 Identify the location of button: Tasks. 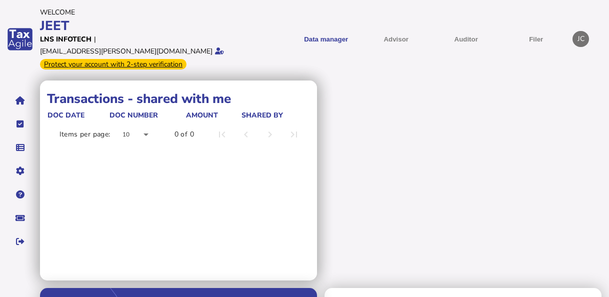
(20, 124).